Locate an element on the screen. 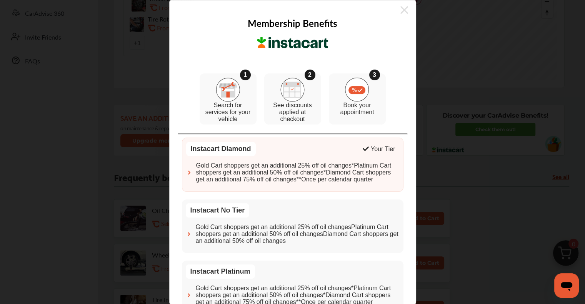 Image resolution: width=585 pixels, height=304 pixels. div: Instacart Diamond is located at coordinates (221, 149).